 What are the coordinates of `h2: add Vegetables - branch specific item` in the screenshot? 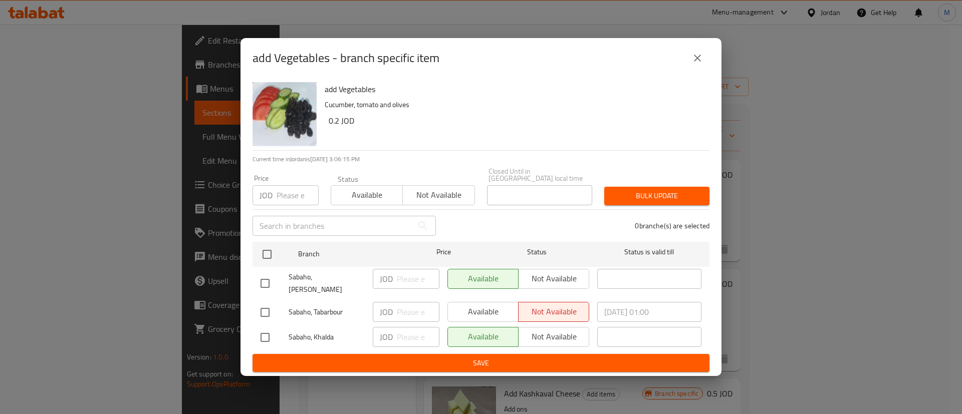 It's located at (346, 58).